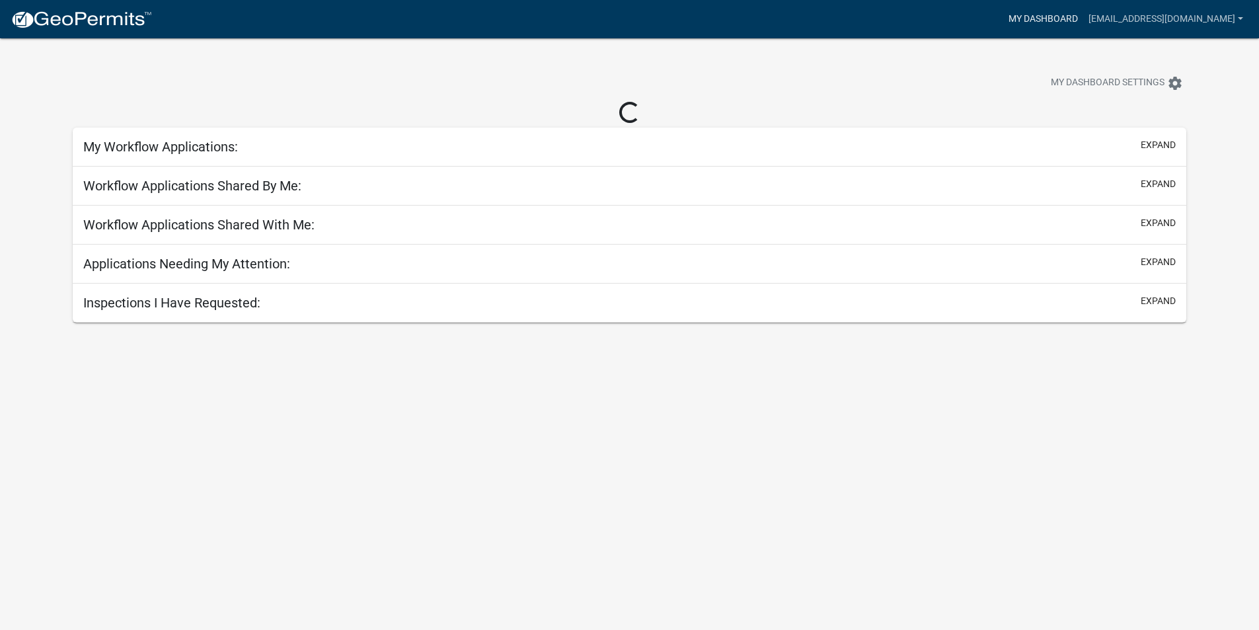  Describe the element at coordinates (192, 186) in the screenshot. I see `h5: Workflow Applications Shared By Me:` at that location.